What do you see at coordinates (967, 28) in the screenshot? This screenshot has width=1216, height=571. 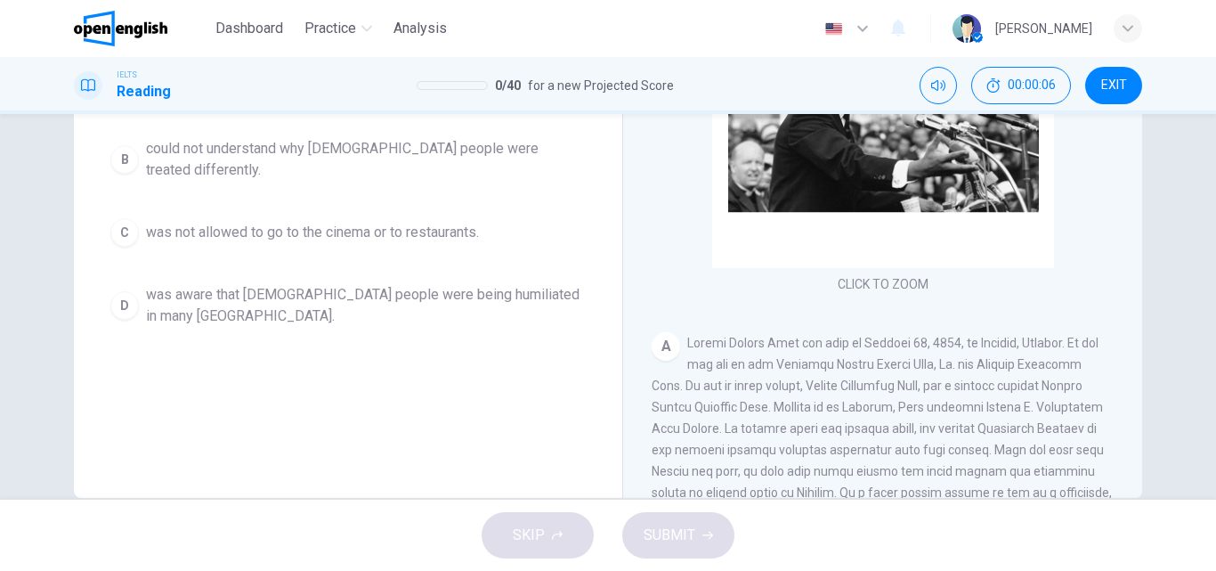 I see `img: Profile picture` at bounding box center [967, 28].